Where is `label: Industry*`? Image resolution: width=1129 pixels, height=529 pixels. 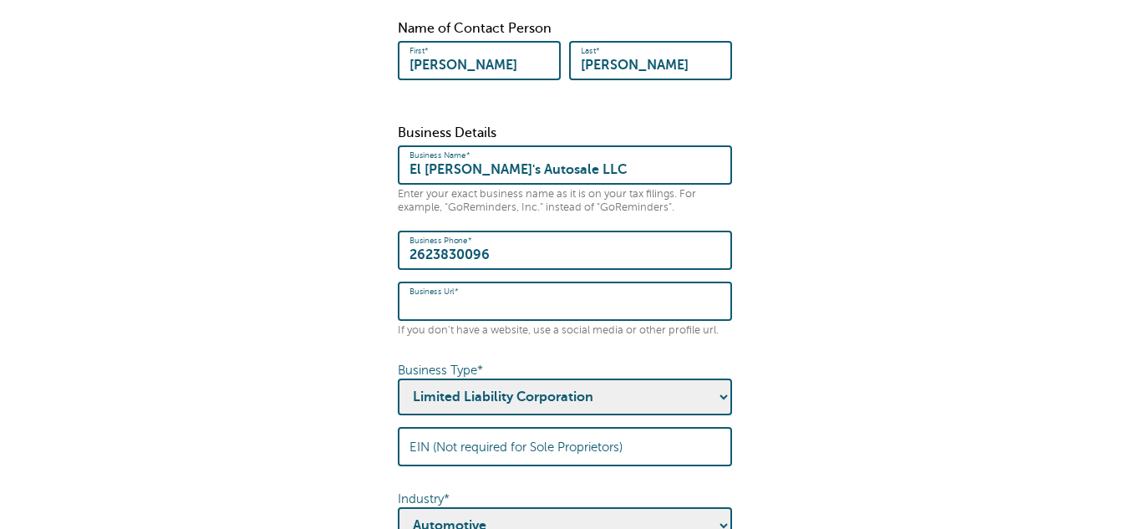
label: Industry* is located at coordinates (424, 499).